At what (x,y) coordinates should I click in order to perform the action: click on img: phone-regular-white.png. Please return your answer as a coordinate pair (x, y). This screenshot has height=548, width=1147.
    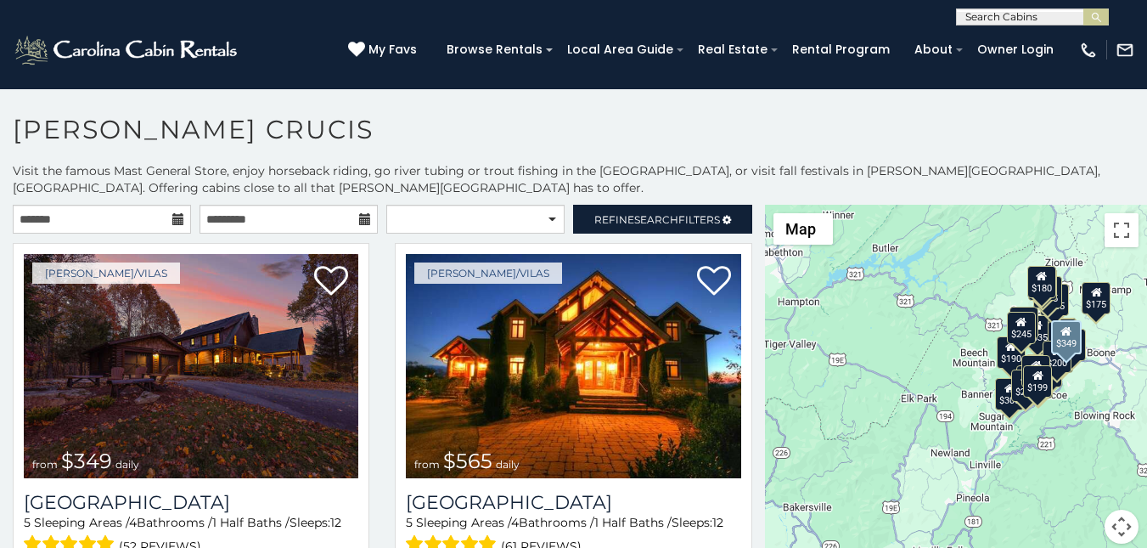
    Looking at the image, I should click on (1089, 50).